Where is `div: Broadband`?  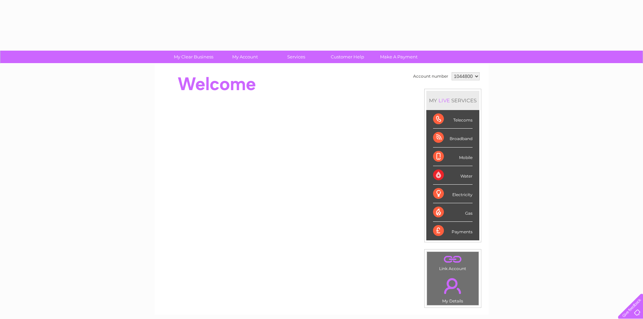
div: Broadband is located at coordinates (452, 138).